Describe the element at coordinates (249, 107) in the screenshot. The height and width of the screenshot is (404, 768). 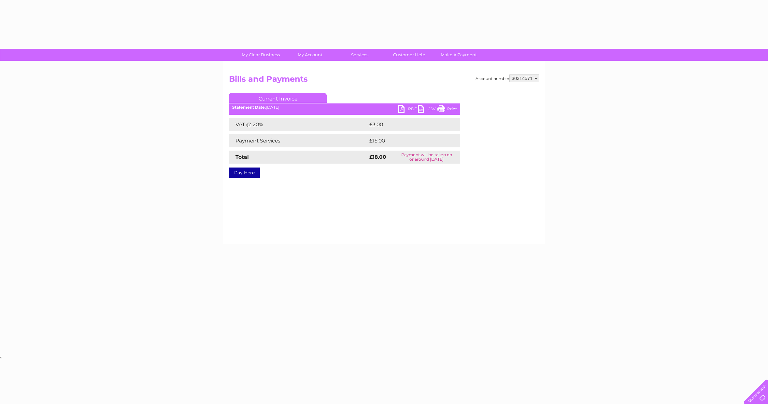
I see `b: Statement Date:` at that location.